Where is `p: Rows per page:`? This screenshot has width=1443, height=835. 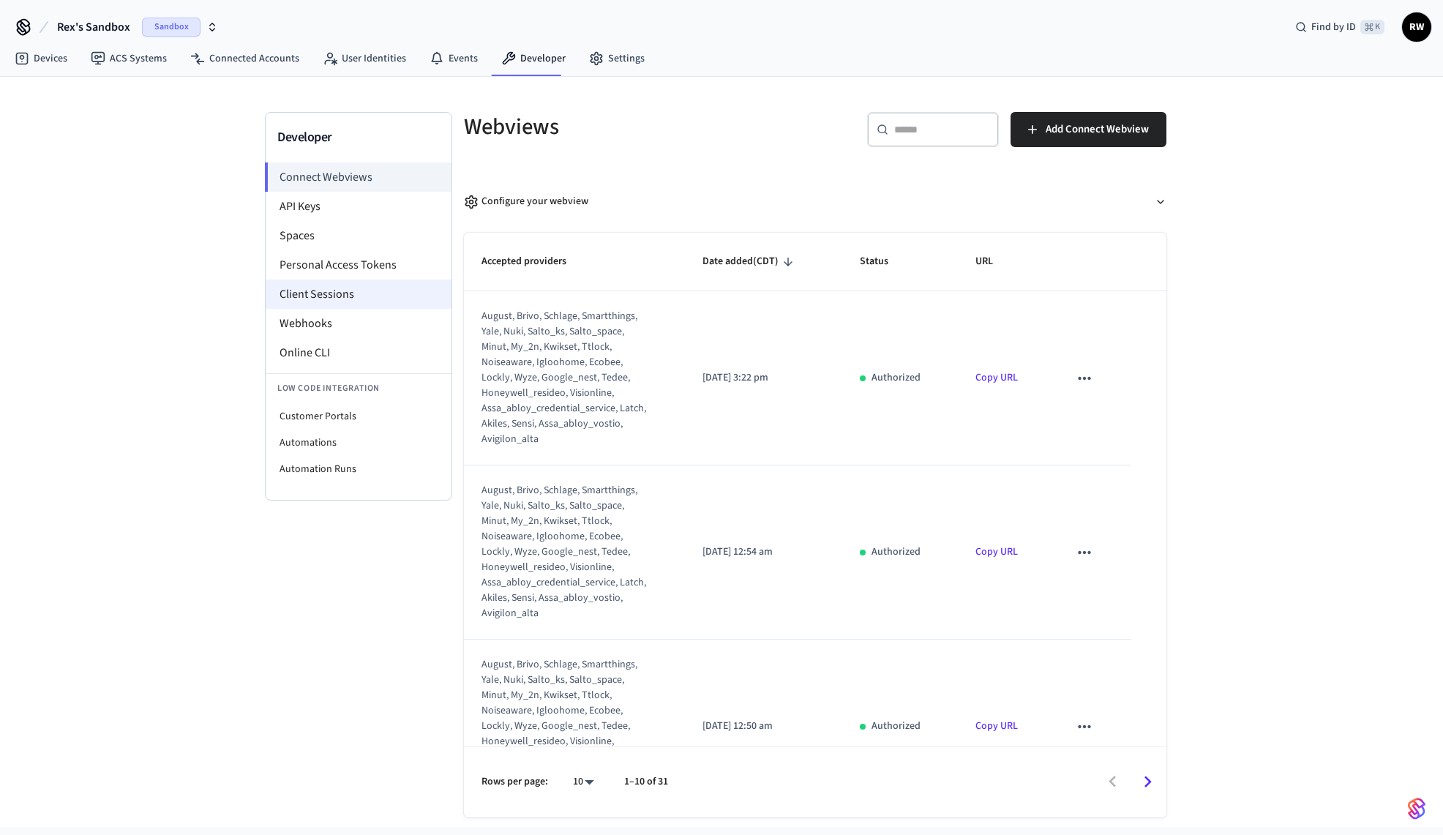 p: Rows per page: is located at coordinates (514, 782).